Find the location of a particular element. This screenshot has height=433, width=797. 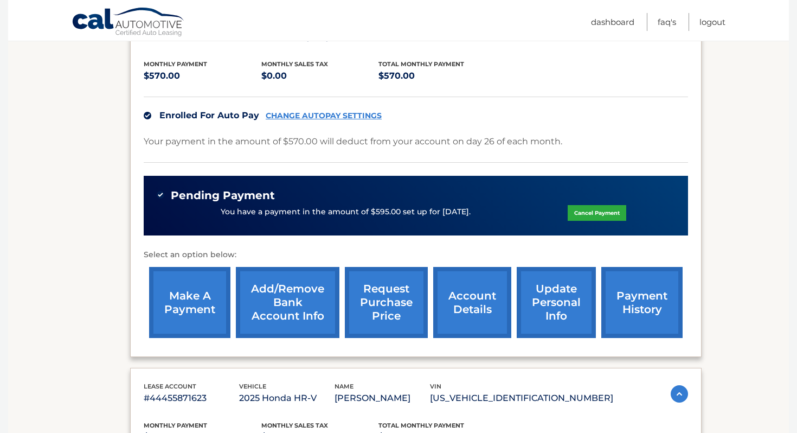

span: lease account is located at coordinates (170, 386).